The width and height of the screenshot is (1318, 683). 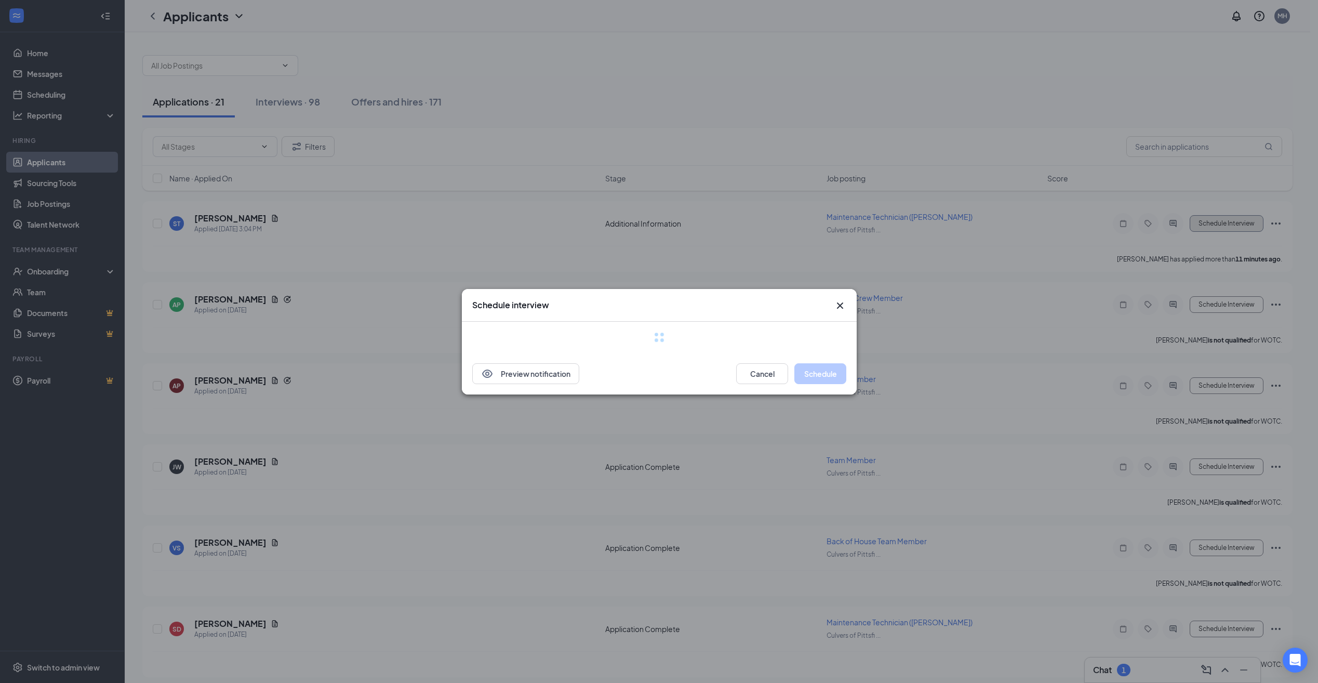 I want to click on svg: Eye, so click(x=487, y=374).